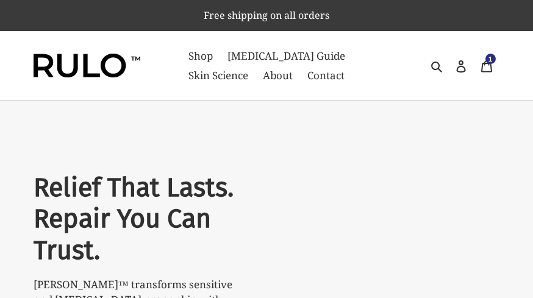  What do you see at coordinates (490, 59) in the screenshot?
I see `span: 1` at bounding box center [490, 59].